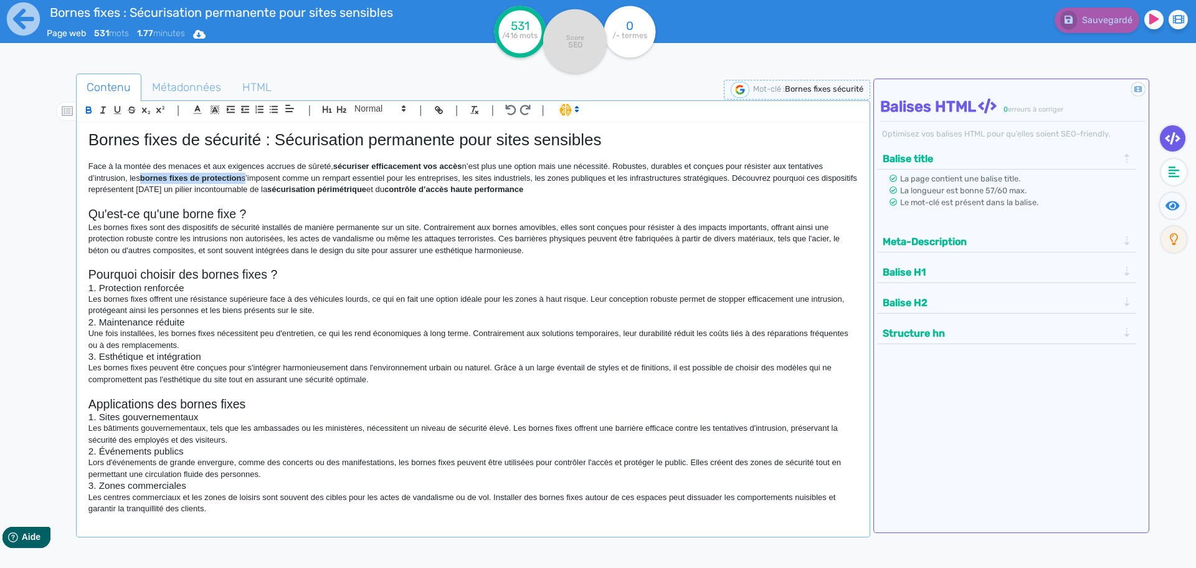 This screenshot has height=568, width=1196. Describe the element at coordinates (1001, 272) in the screenshot. I see `button: Balise H1` at that location.